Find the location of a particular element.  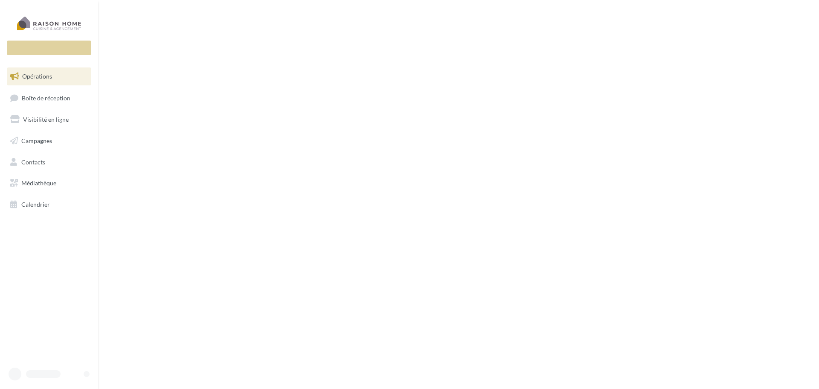

span: Campagnes is located at coordinates (37, 140).